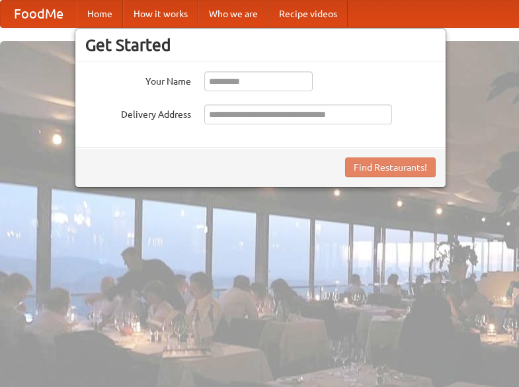 The width and height of the screenshot is (519, 387). I want to click on button: Find Restaurants!, so click(390, 167).